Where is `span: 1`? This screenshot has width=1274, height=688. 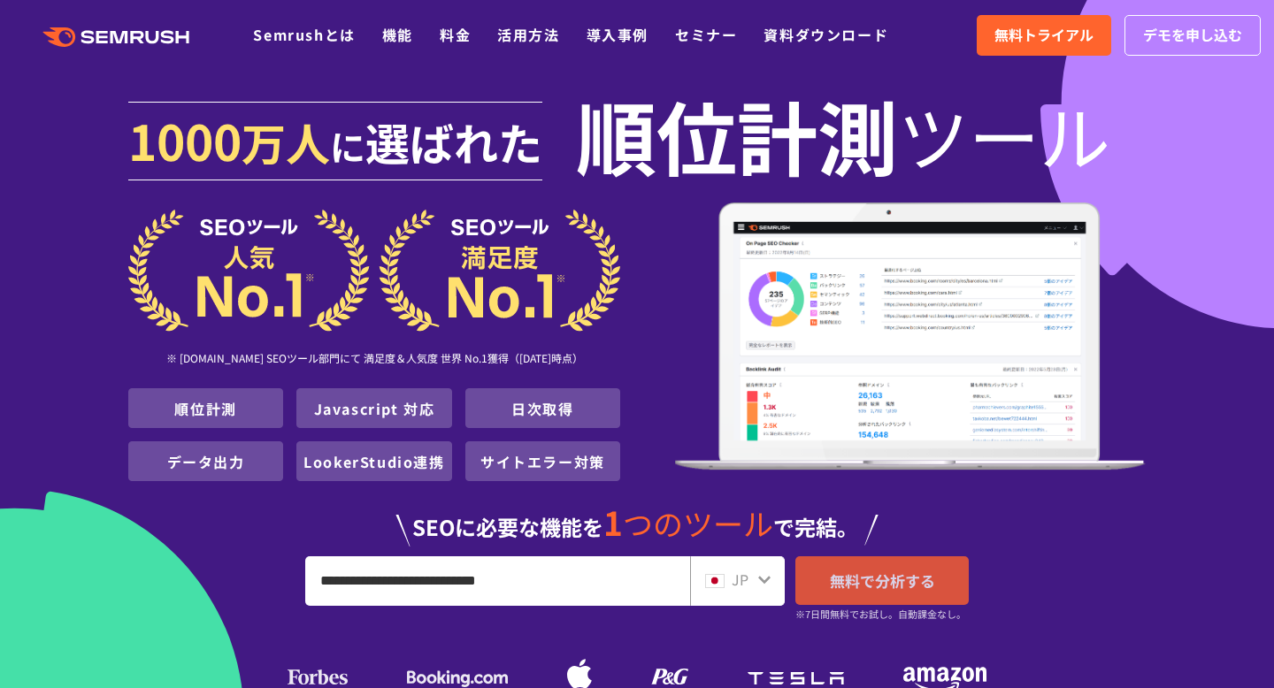
span: 1 is located at coordinates (613, 522).